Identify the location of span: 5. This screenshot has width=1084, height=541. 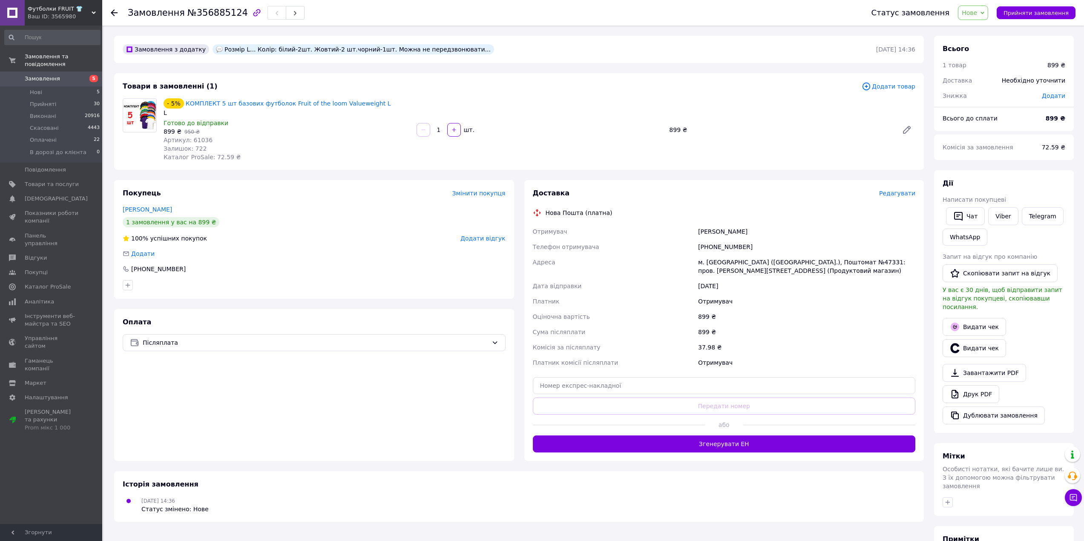
(94, 78).